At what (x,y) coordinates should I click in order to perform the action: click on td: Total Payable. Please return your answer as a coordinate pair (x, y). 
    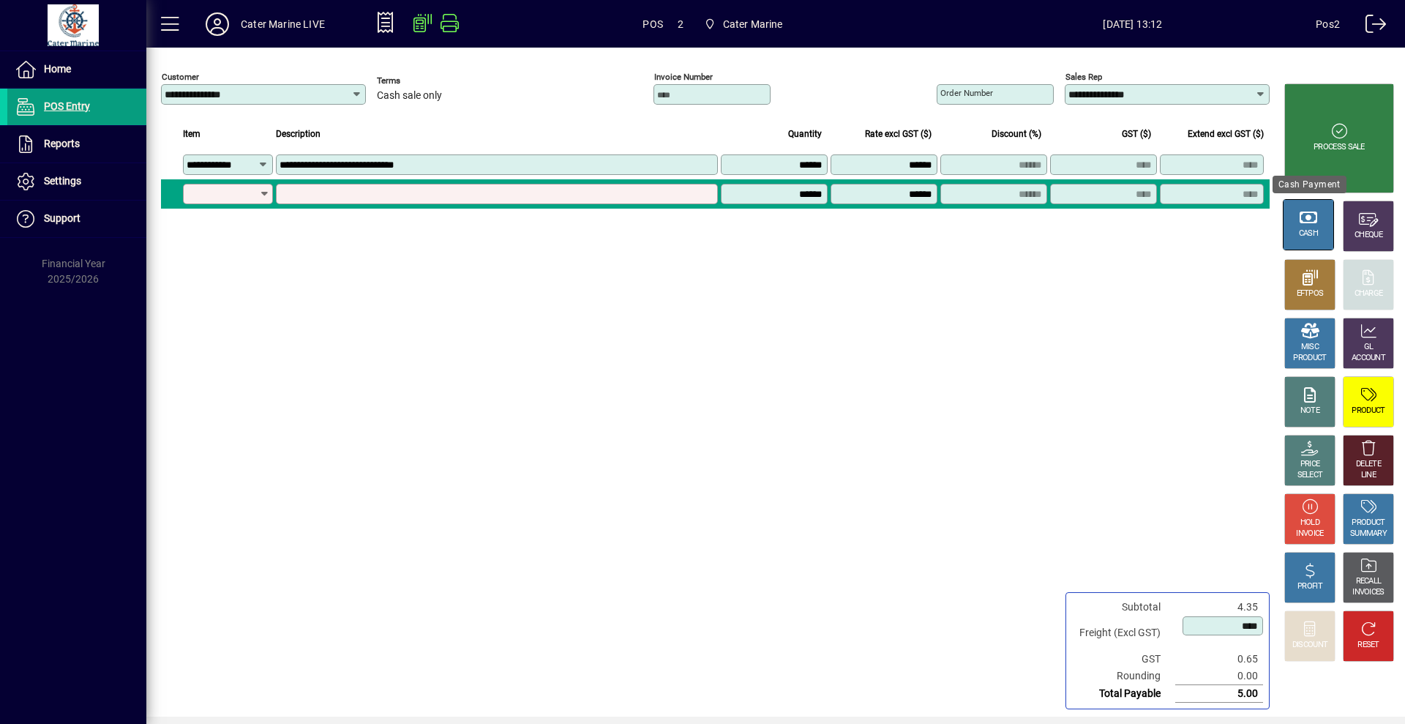
    Looking at the image, I should click on (1123, 694).